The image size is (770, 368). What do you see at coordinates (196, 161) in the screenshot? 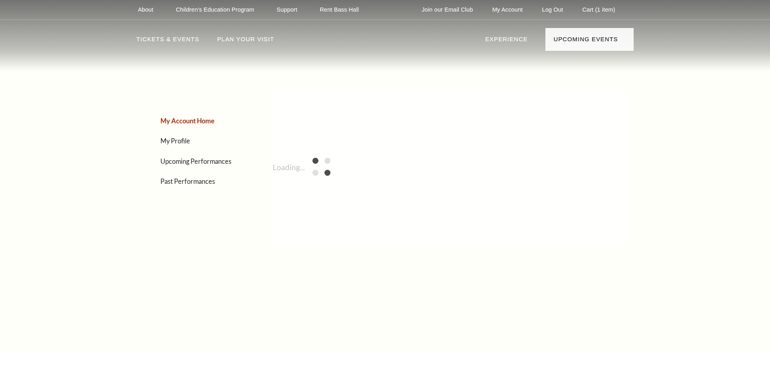
I see `a: Upcoming Performances` at bounding box center [196, 161].